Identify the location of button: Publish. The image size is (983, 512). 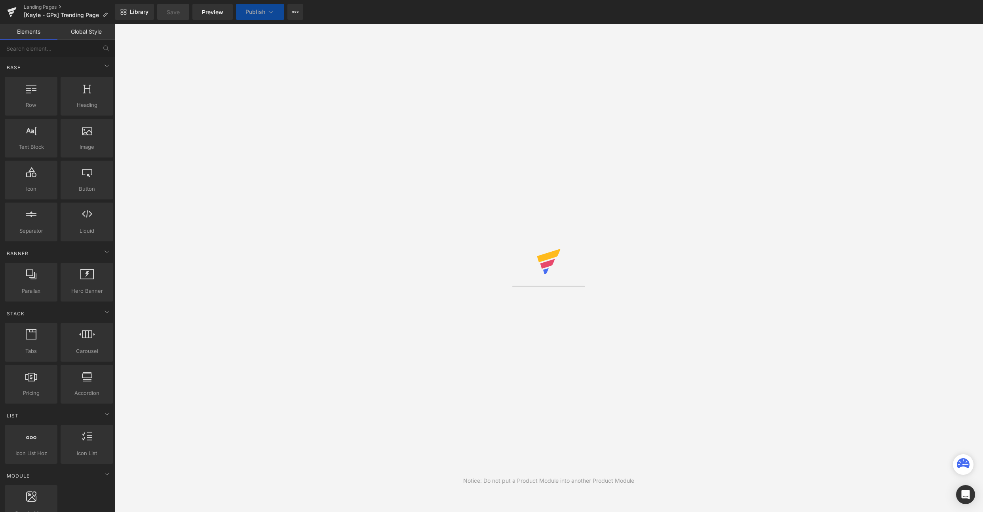
(260, 12).